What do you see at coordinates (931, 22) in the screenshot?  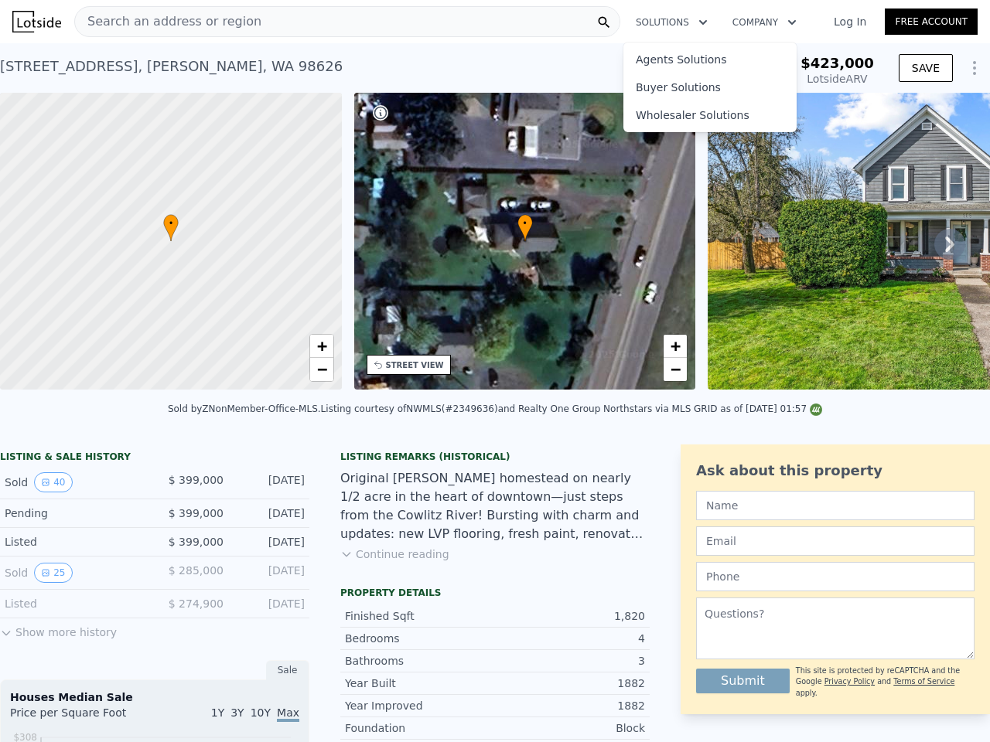 I see `a: Free Account` at bounding box center [931, 22].